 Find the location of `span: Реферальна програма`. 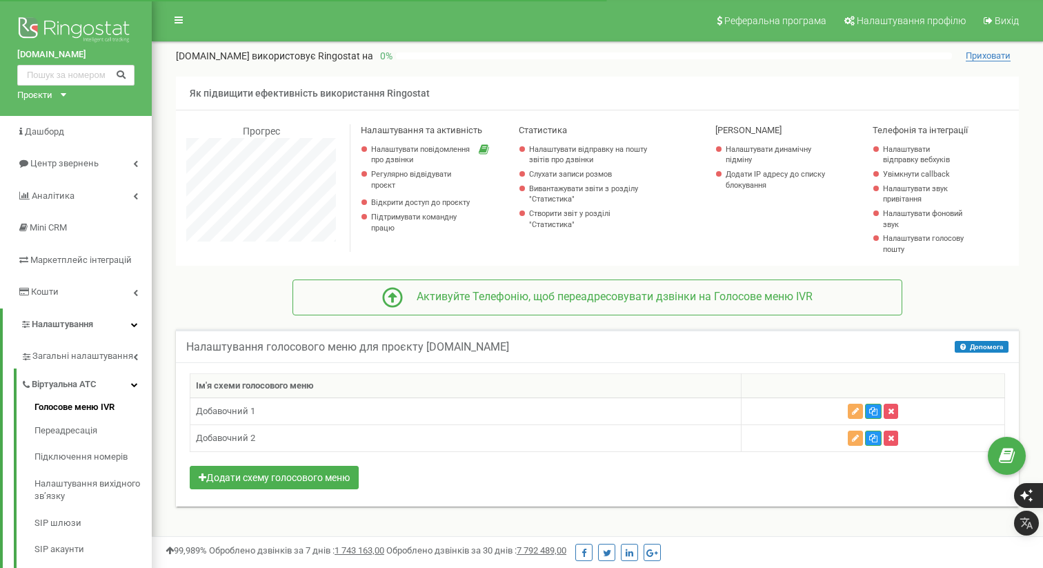

span: Реферальна програма is located at coordinates (775, 21).